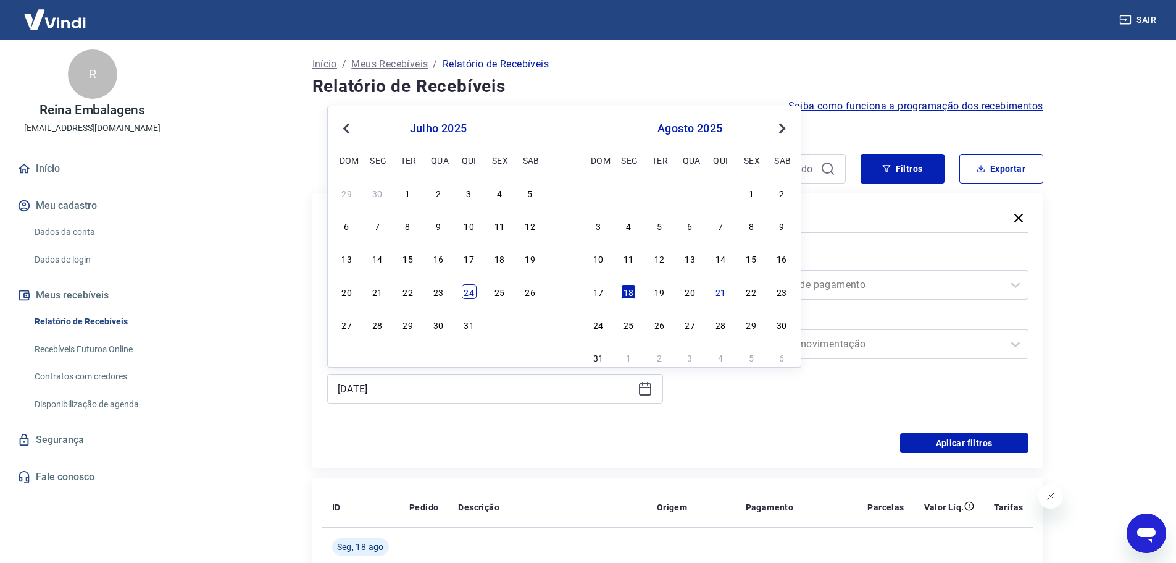 Image resolution: width=1176 pixels, height=563 pixels. Describe the element at coordinates (782, 357) in the screenshot. I see `div: Choose sábado, 6 de setembro de 2025` at that location.